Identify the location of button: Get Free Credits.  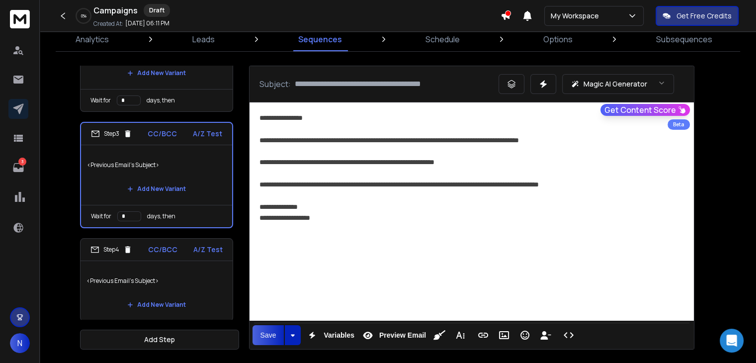
(697, 16).